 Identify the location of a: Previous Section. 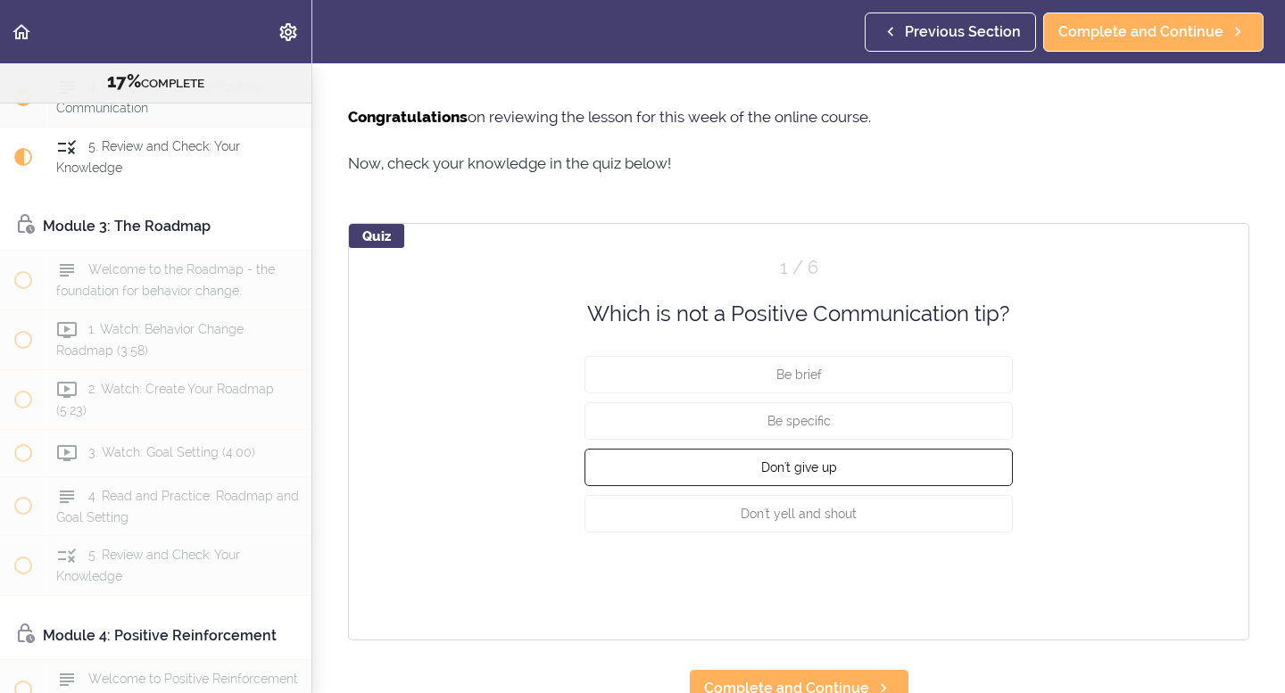
(950, 32).